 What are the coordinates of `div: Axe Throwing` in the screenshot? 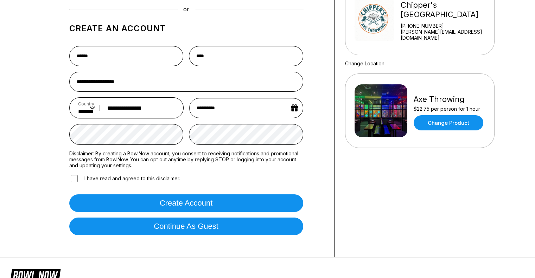 It's located at (448, 99).